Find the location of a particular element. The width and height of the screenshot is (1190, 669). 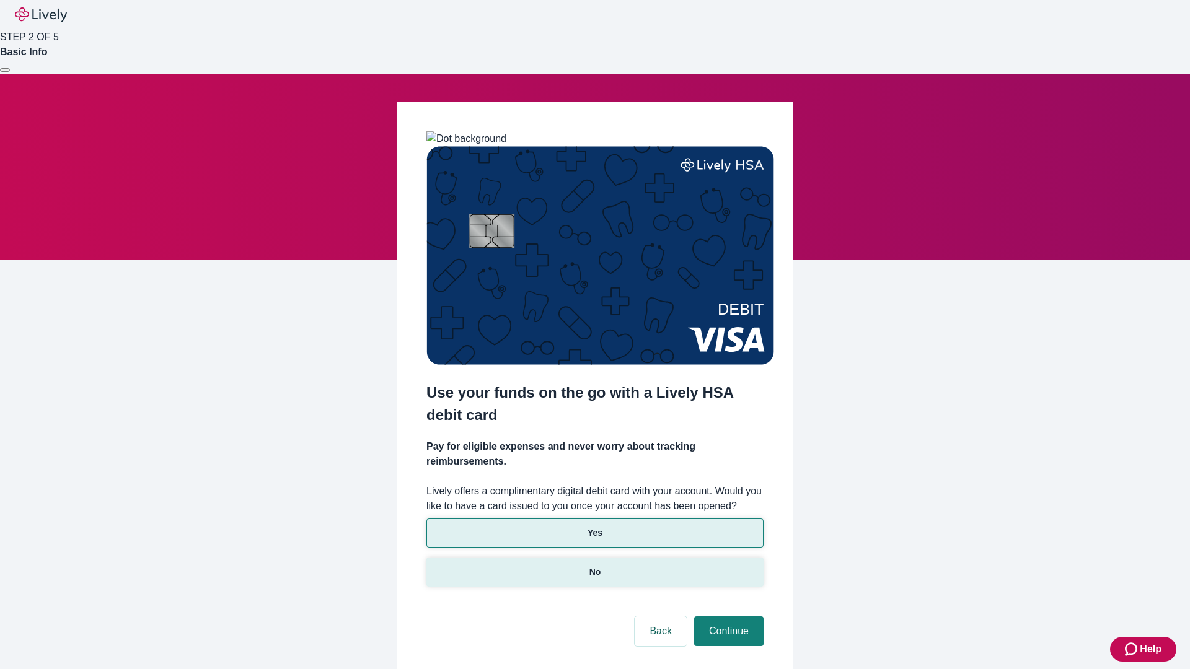

button: Yes is located at coordinates (595, 533).